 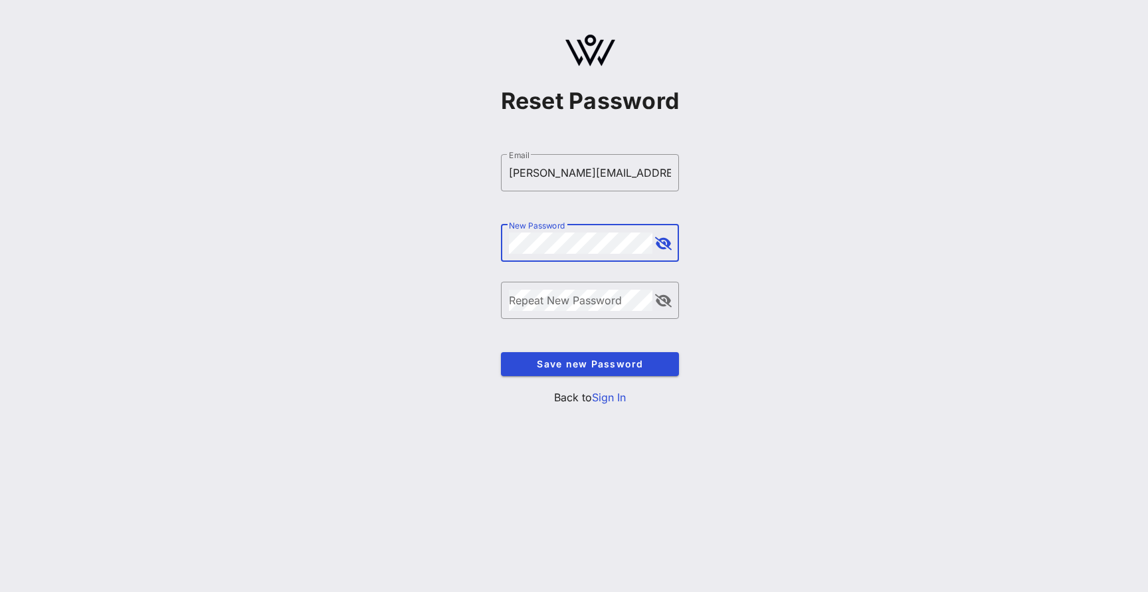 What do you see at coordinates (537, 225) in the screenshot?
I see `label: New Password` at bounding box center [537, 225].